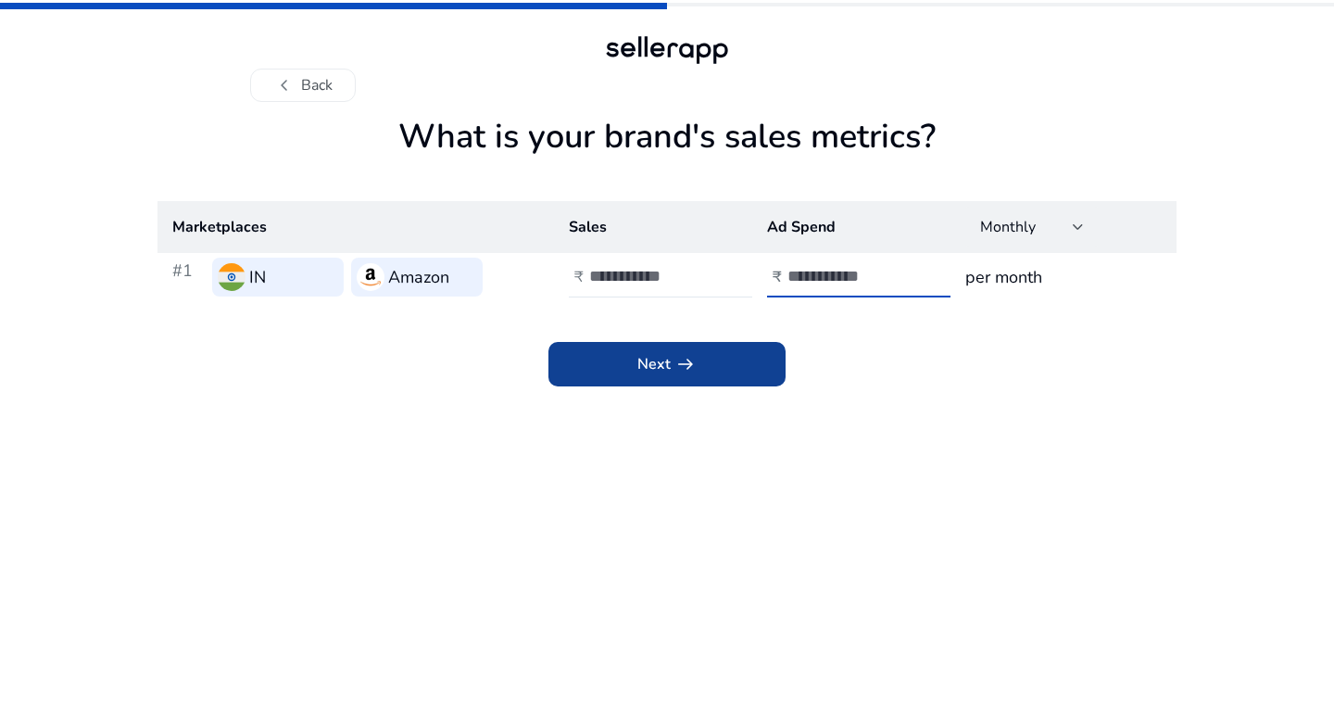 This screenshot has height=721, width=1334. Describe the element at coordinates (419, 277) in the screenshot. I see `h3: Amazon` at that location.